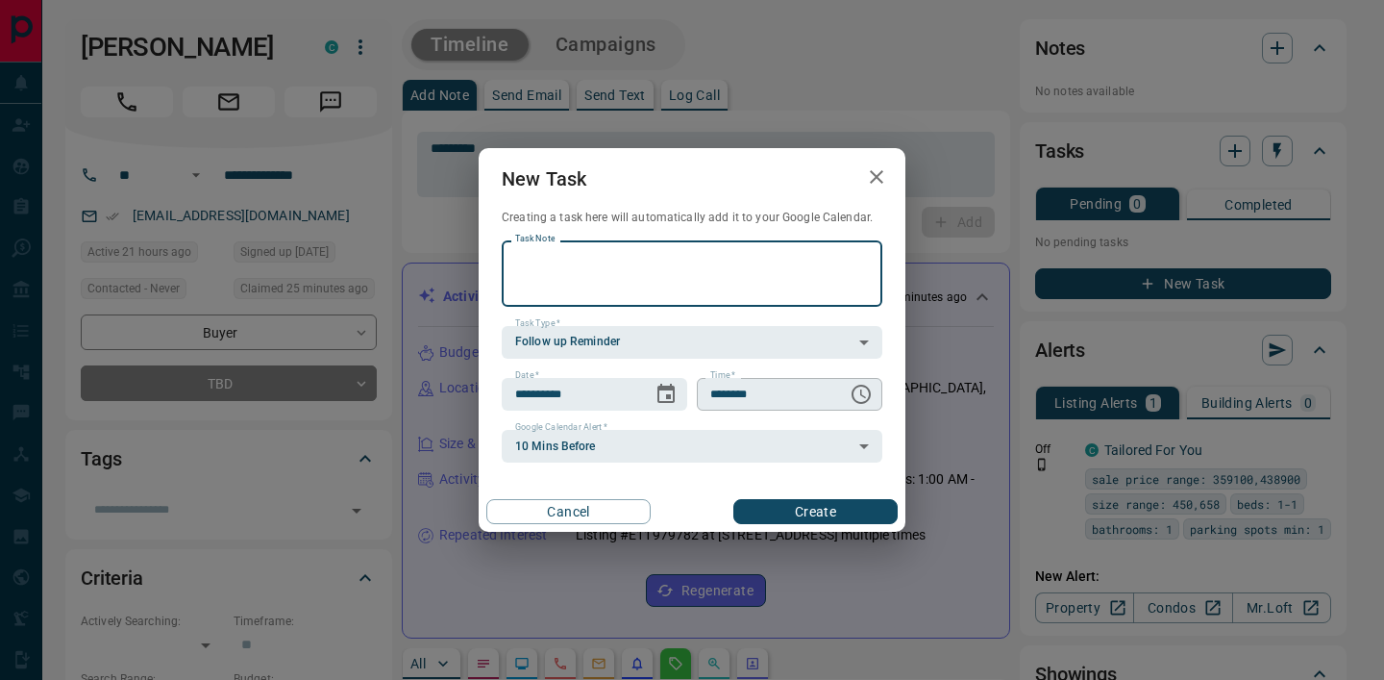  I want to click on label: Date, so click(527, 375).